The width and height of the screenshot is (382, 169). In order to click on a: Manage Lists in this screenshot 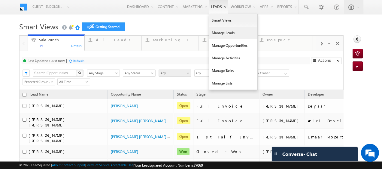, I will do `click(233, 83)`.